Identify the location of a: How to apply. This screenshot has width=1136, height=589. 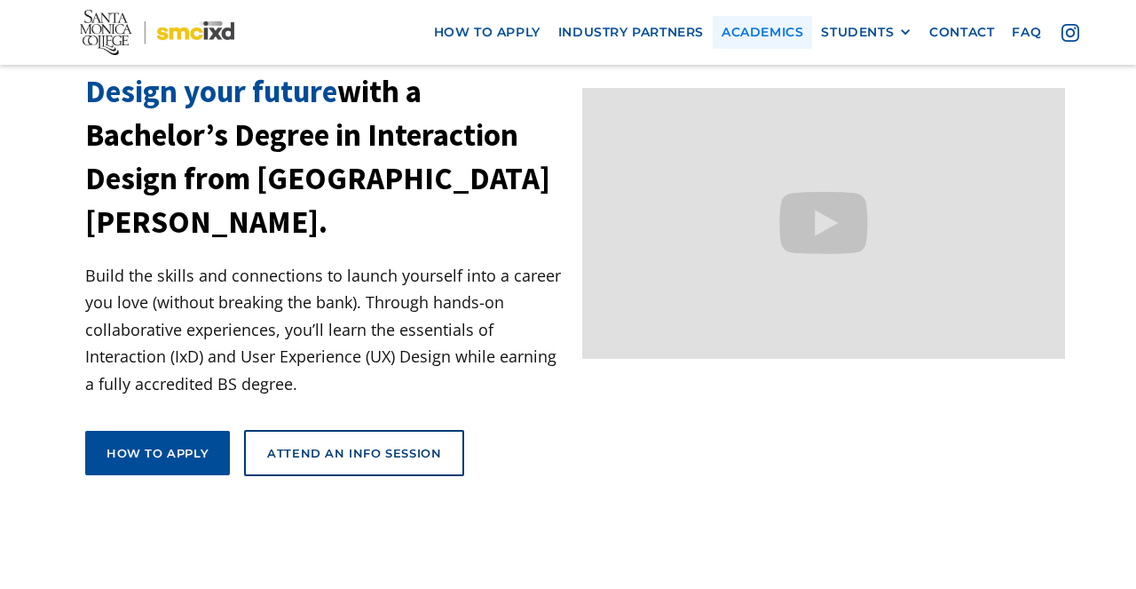
(157, 453).